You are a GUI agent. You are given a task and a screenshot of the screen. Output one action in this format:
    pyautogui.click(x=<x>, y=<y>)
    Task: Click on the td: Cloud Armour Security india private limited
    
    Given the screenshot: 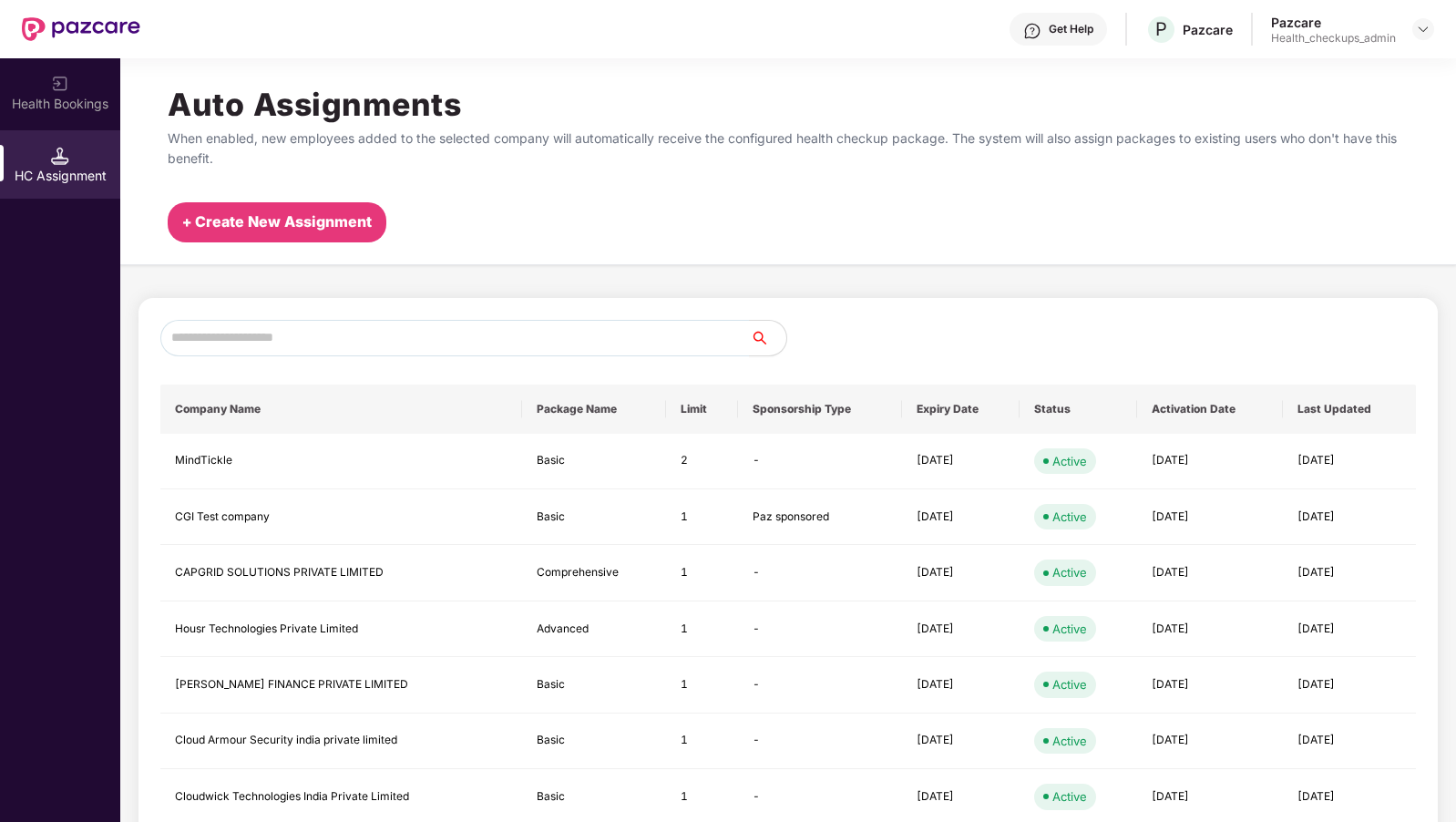 What is the action you would take?
    pyautogui.click(x=340, y=740)
    